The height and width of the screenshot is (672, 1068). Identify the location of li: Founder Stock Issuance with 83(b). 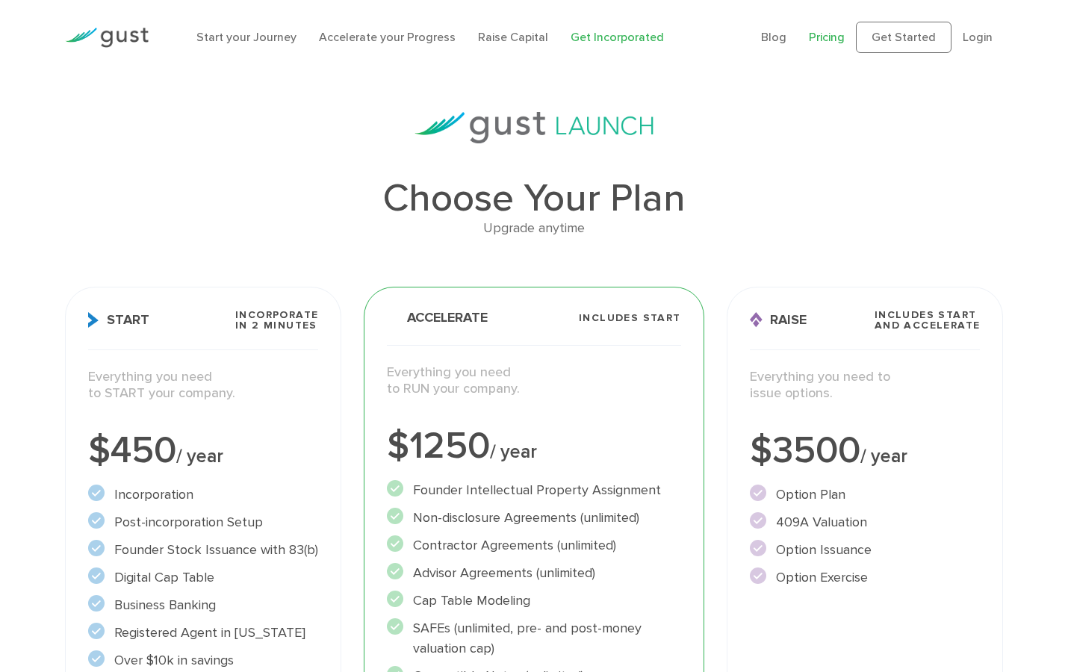
(203, 550).